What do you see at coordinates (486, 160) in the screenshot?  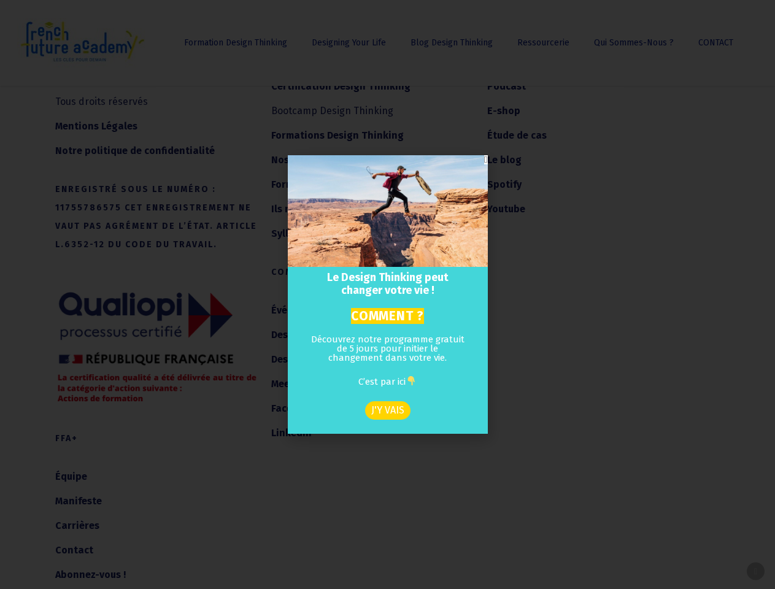 I see `a: Close` at bounding box center [486, 160].